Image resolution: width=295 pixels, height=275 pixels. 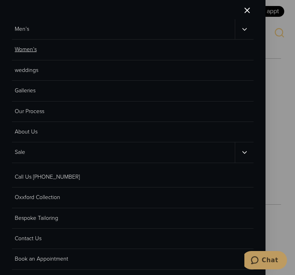 I want to click on a: Galleries, so click(x=133, y=91).